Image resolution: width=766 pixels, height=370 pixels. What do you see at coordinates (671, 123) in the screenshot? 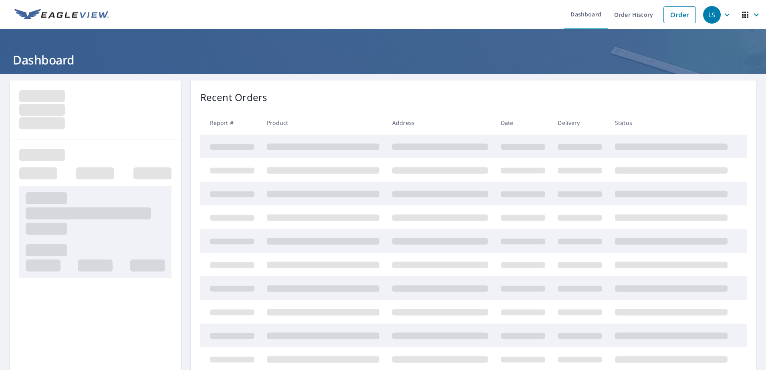
I see `th: Status` at bounding box center [671, 123].